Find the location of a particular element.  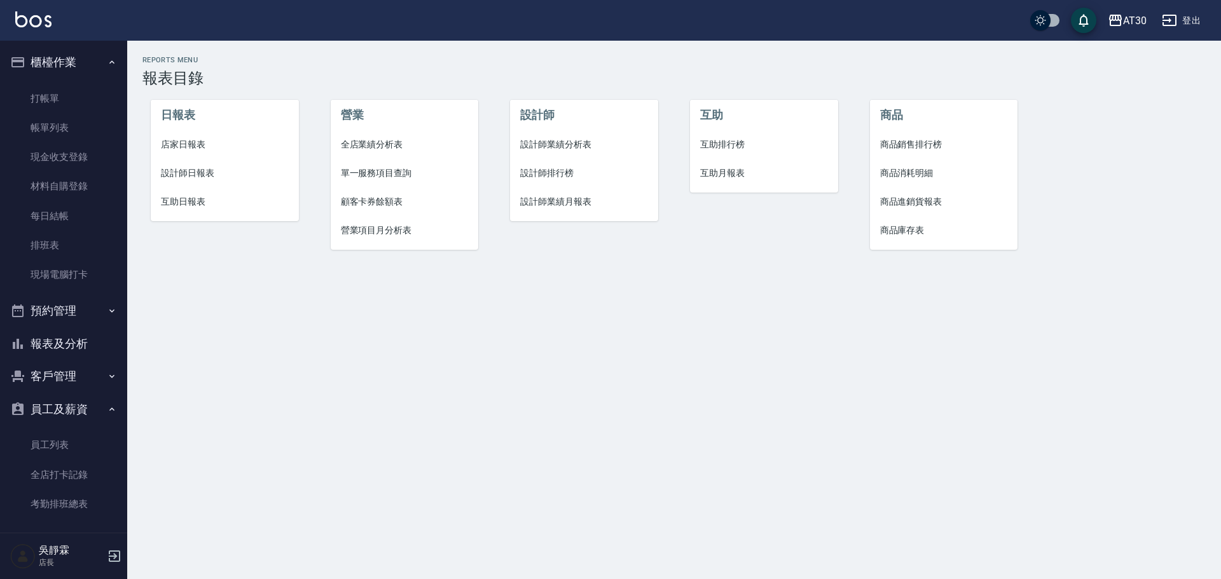

a: 設計師日報表 is located at coordinates (224, 173).